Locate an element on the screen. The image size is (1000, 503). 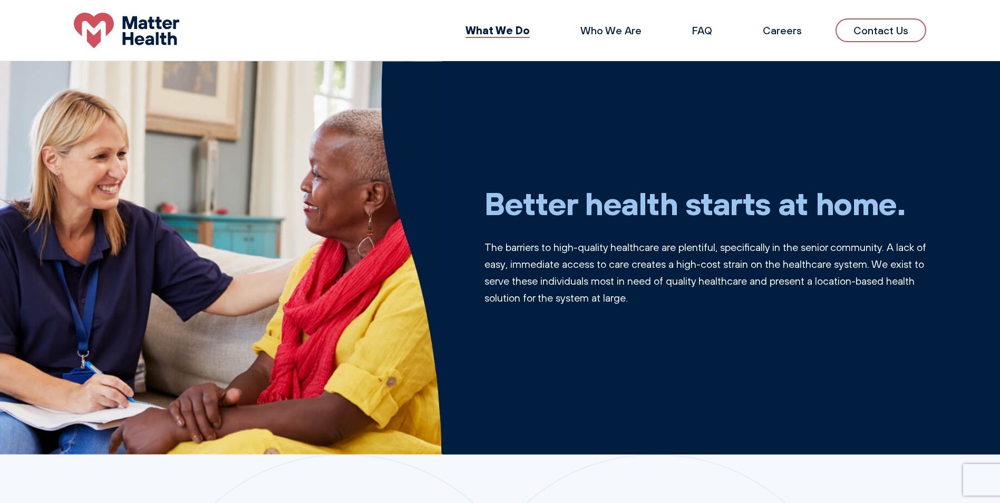
a: Contact Us is located at coordinates (881, 30).